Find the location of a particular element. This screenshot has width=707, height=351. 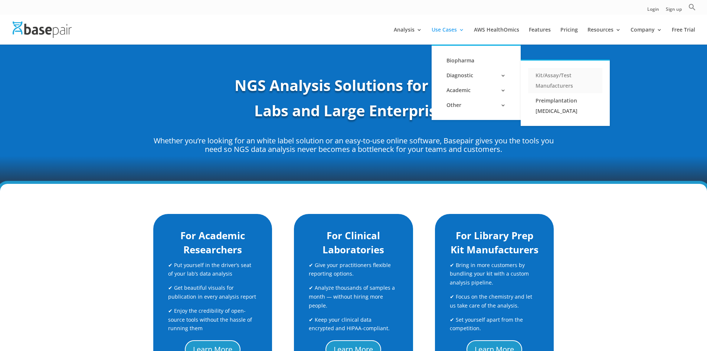

p: ✔ Bring in more customers by bundling your kit with a custom analysis pipeline. is located at coordinates (494, 276).